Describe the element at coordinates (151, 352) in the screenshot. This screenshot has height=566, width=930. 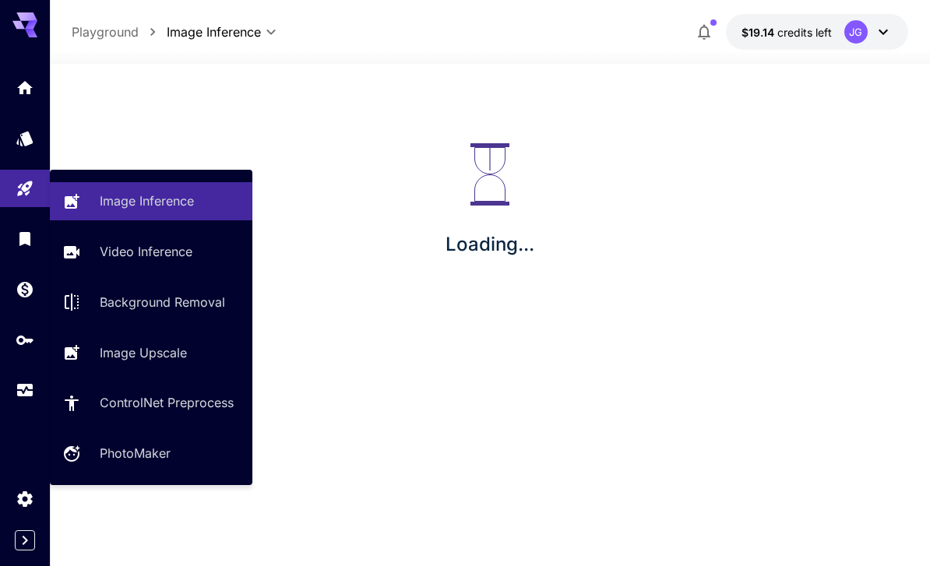
I see `a: Image Upscale` at that location.